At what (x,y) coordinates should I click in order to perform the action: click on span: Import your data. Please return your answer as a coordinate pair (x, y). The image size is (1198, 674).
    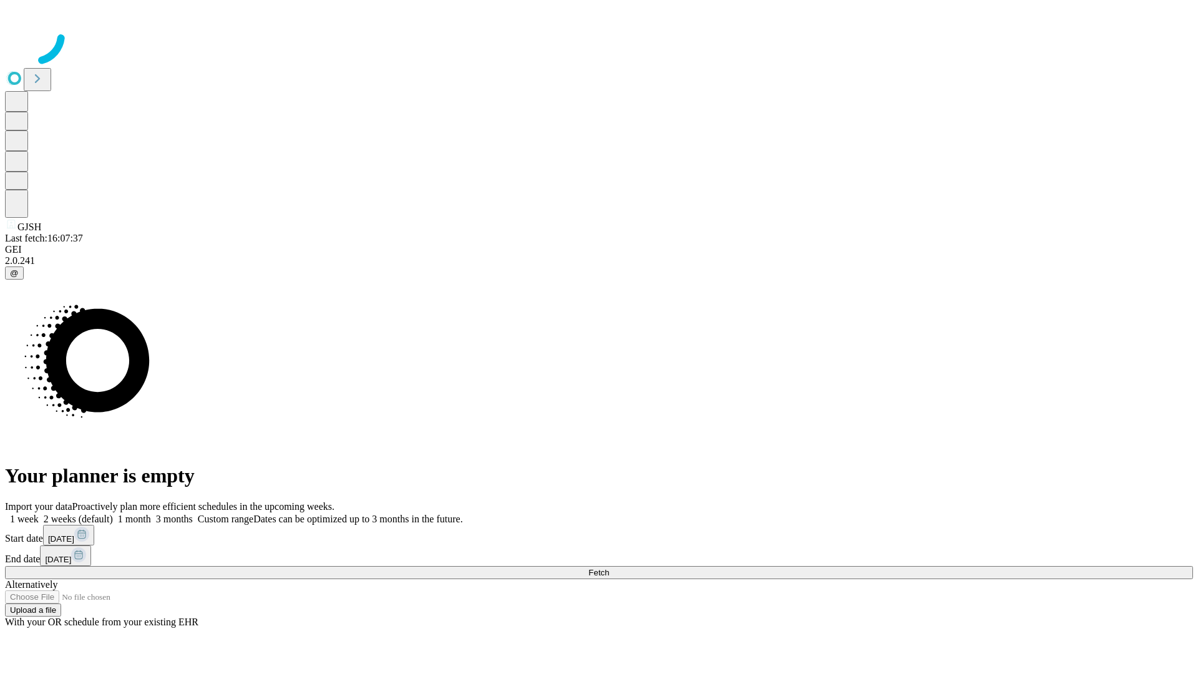
    Looking at the image, I should click on (39, 506).